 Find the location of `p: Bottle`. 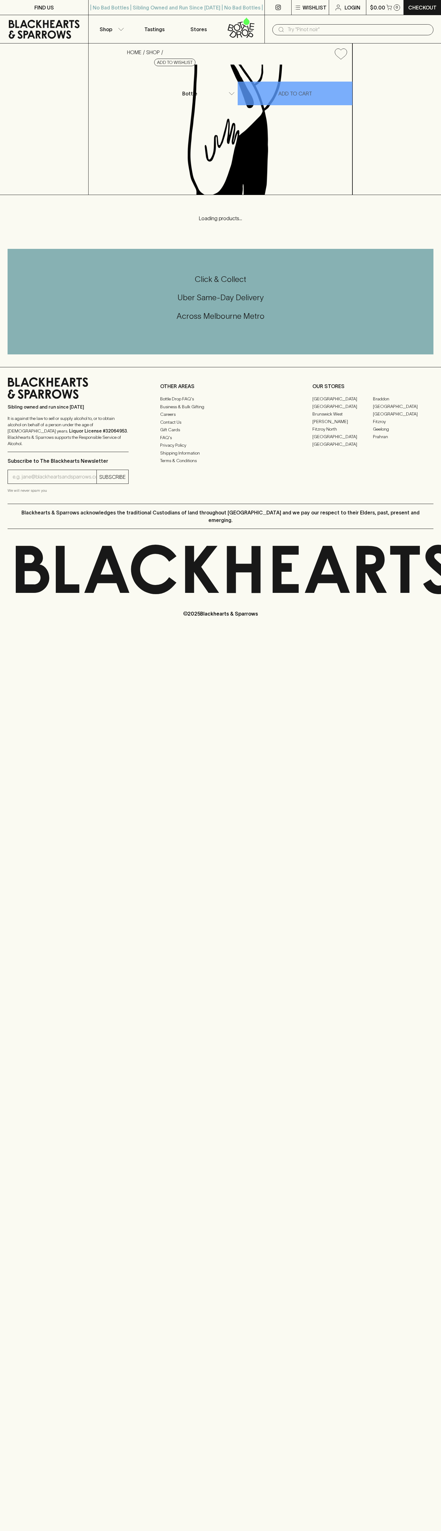

p: Bottle is located at coordinates (190, 94).